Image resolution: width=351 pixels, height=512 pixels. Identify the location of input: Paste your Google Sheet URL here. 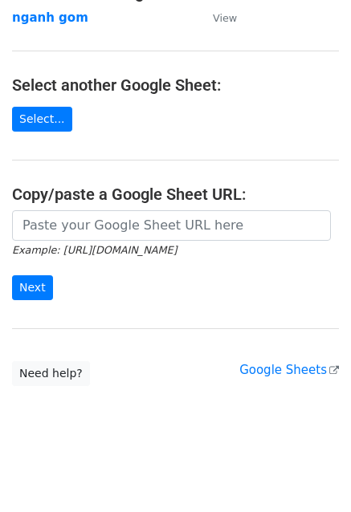
(171, 226).